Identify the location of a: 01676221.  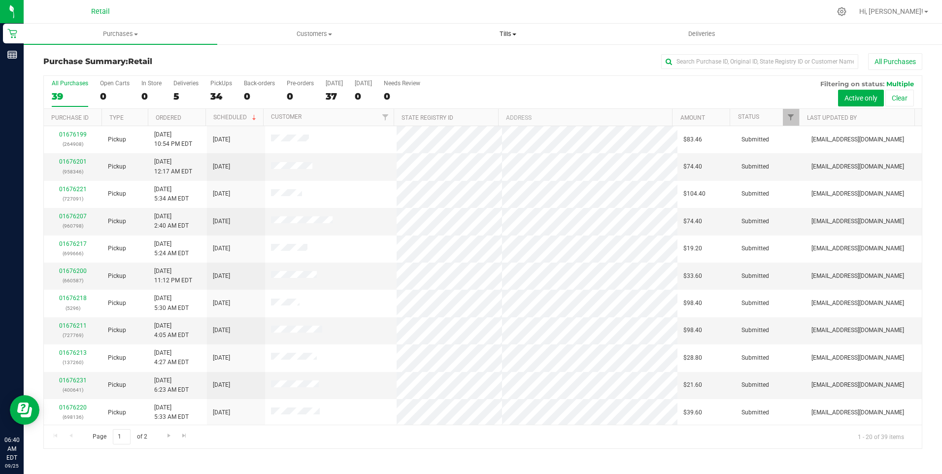
(73, 189).